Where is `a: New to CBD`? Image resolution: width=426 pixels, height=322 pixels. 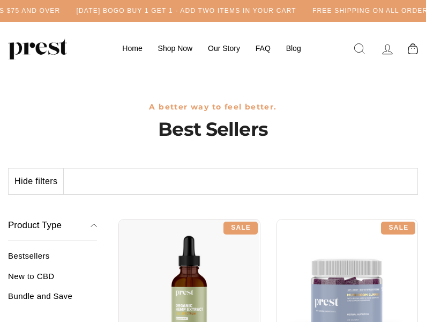 a: New to CBD is located at coordinates (53, 280).